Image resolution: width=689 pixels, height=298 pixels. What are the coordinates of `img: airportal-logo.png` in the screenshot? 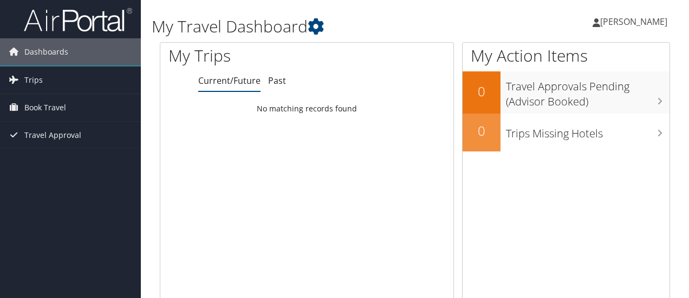 It's located at (78, 20).